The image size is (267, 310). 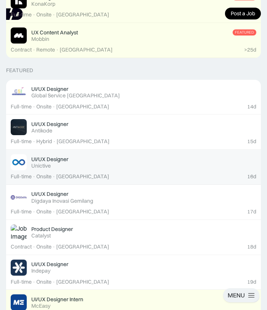 What do you see at coordinates (243, 13) in the screenshot?
I see `a: Post a Job` at bounding box center [243, 13].